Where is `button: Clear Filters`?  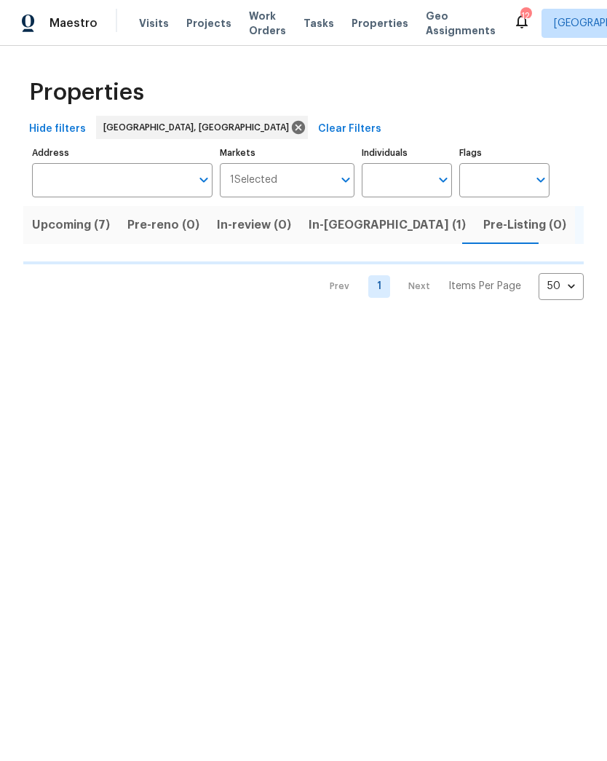
button: Clear Filters is located at coordinates (350, 129).